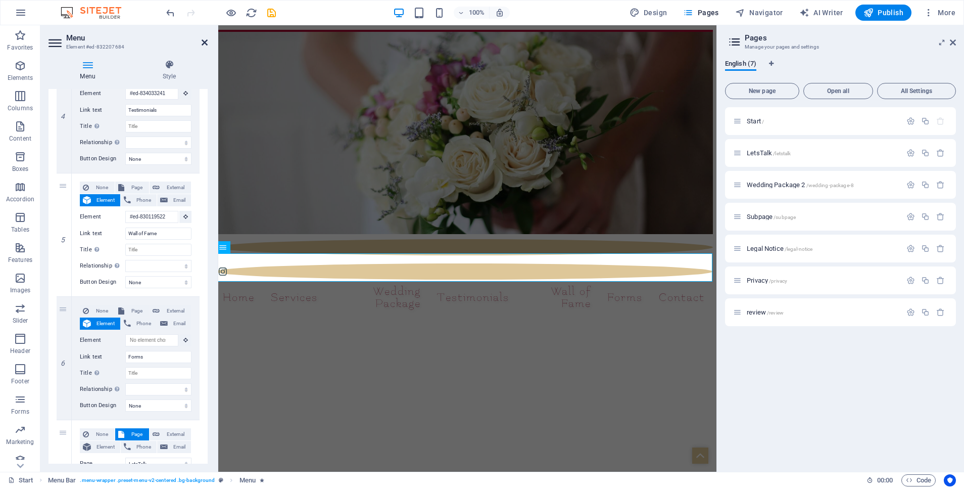 Image resolution: width=964 pixels, height=488 pixels. I want to click on div: Language Tabs, so click(841, 69).